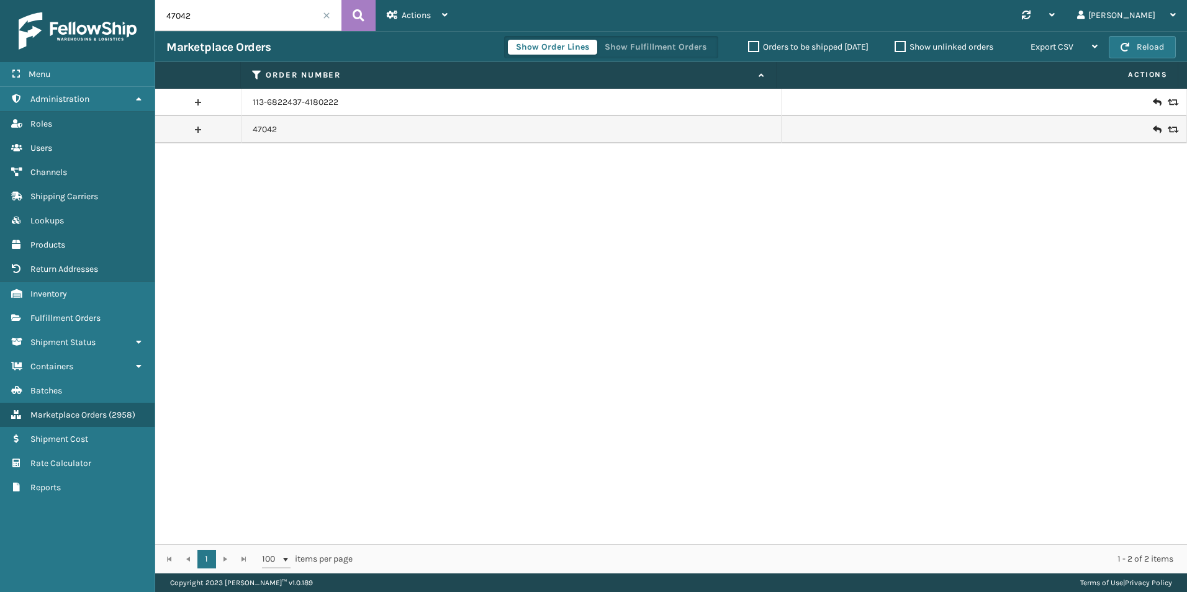 The image size is (1187, 592). What do you see at coordinates (1052, 47) in the screenshot?
I see `span: Export CSV` at bounding box center [1052, 47].